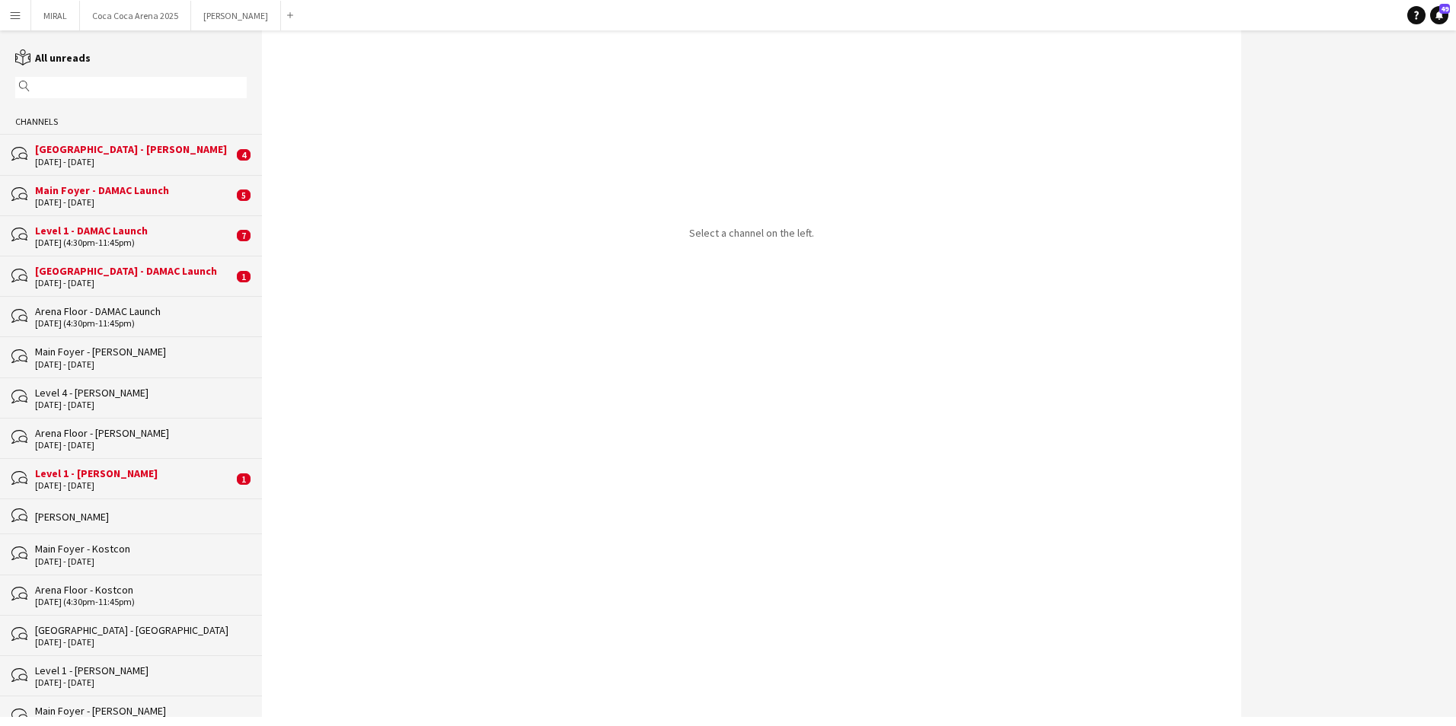  Describe the element at coordinates (1439, 15) in the screenshot. I see `a: 49` at that location.